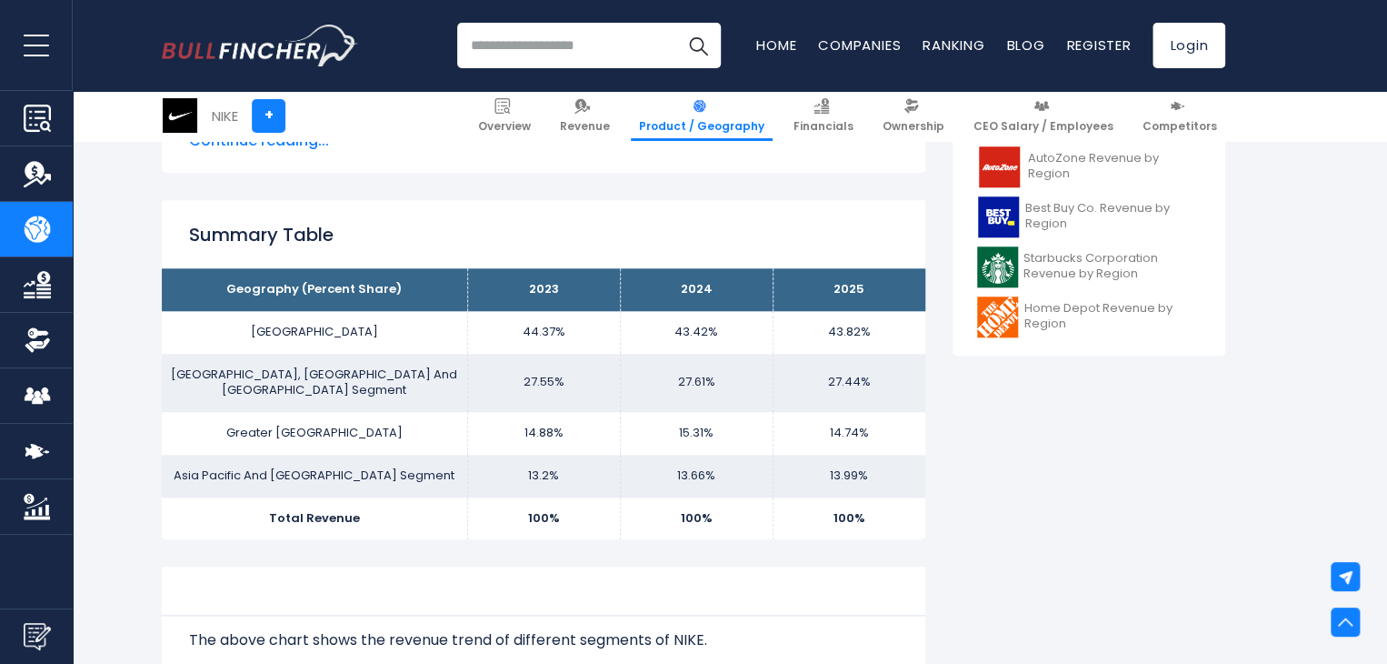 This screenshot has width=1387, height=664. Describe the element at coordinates (544, 332) in the screenshot. I see `td: 44.37%` at that location.